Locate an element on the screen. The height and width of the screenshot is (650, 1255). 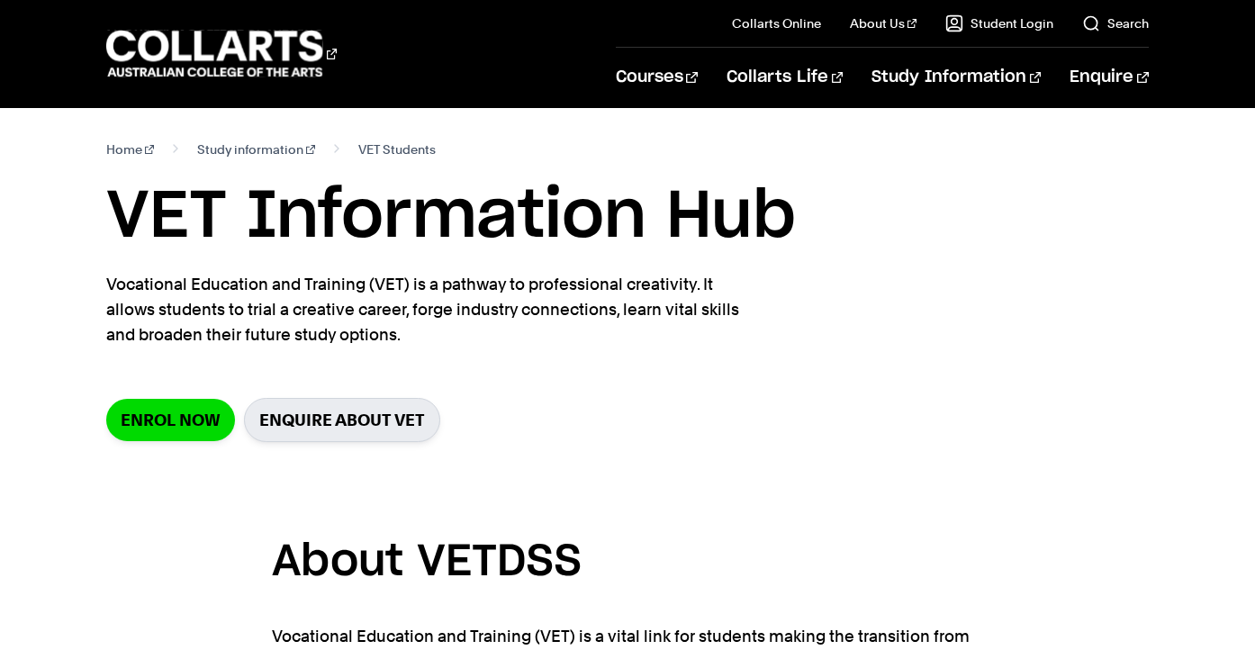
a: Collarts Life is located at coordinates (784, 77).